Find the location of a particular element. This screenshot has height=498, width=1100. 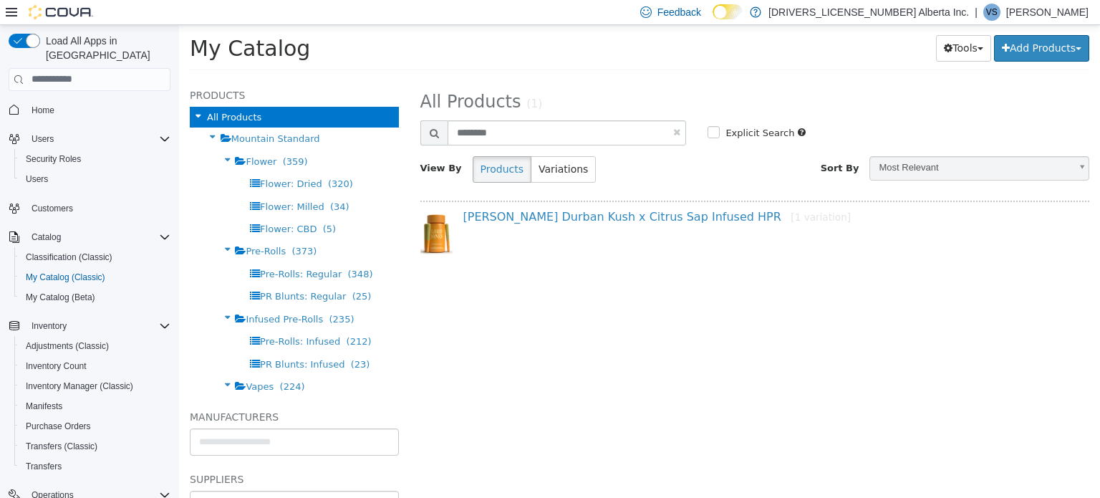

span: Mountain Standard is located at coordinates (97, 113).